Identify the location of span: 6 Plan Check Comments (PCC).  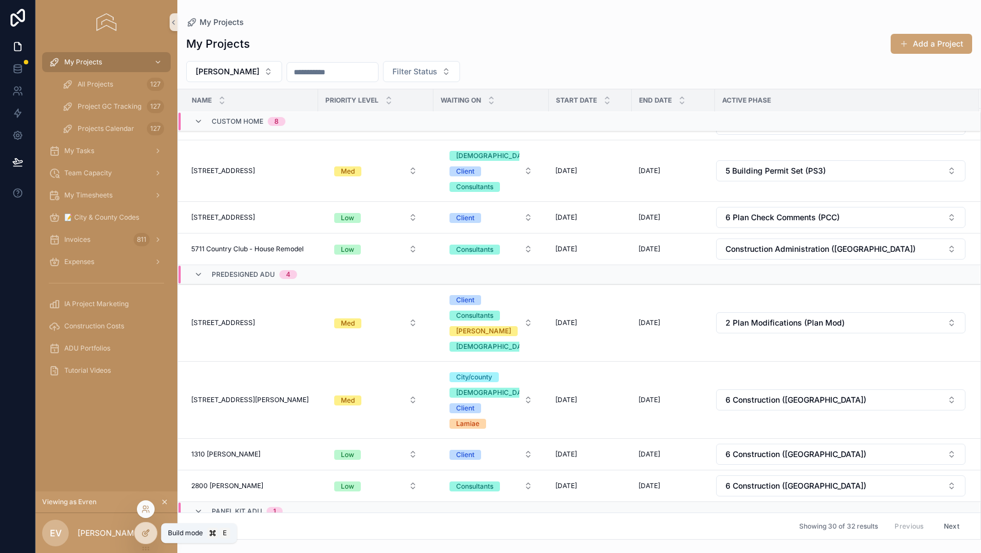
(783, 217).